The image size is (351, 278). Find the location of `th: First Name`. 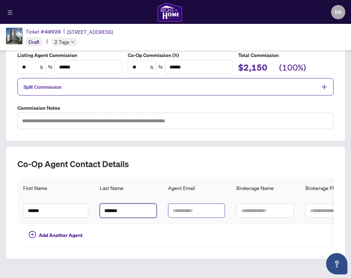

th: First Name is located at coordinates (56, 188).